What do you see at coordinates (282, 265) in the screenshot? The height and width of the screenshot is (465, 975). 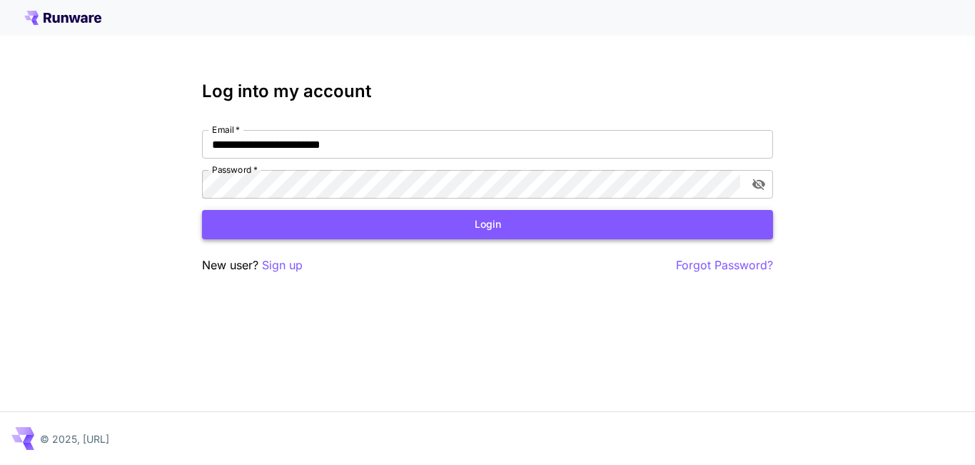 I see `button: Sign up` at bounding box center [282, 265].